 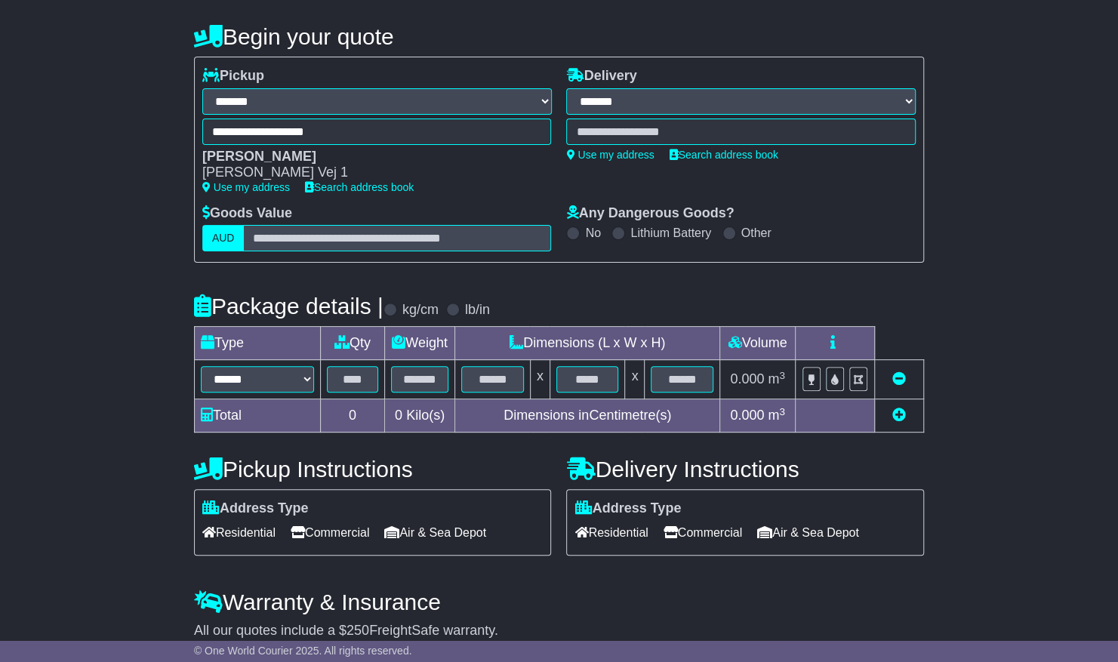 I want to click on td: Total, so click(x=257, y=416).